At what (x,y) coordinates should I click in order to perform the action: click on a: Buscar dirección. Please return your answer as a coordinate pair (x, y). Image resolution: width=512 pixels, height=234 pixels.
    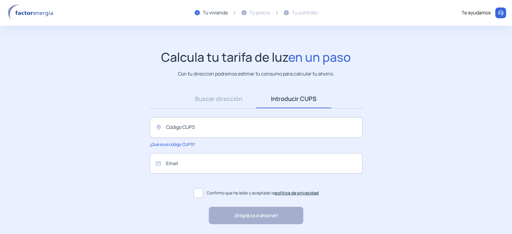
    Looking at the image, I should click on (219, 99).